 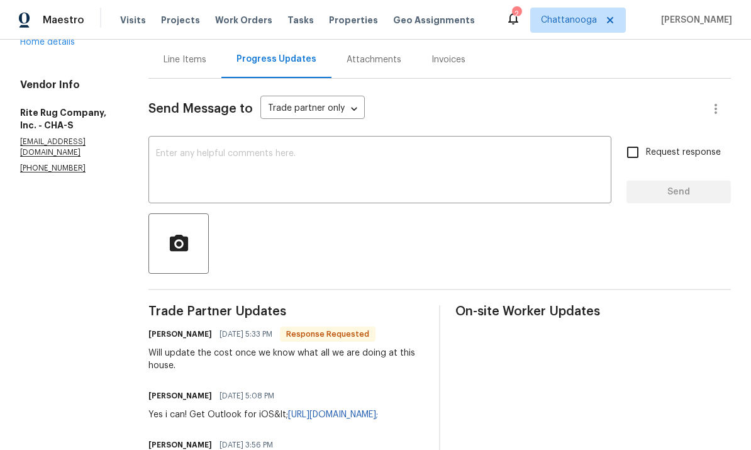 What do you see at coordinates (64, 20) in the screenshot?
I see `span: Maestro` at bounding box center [64, 20].